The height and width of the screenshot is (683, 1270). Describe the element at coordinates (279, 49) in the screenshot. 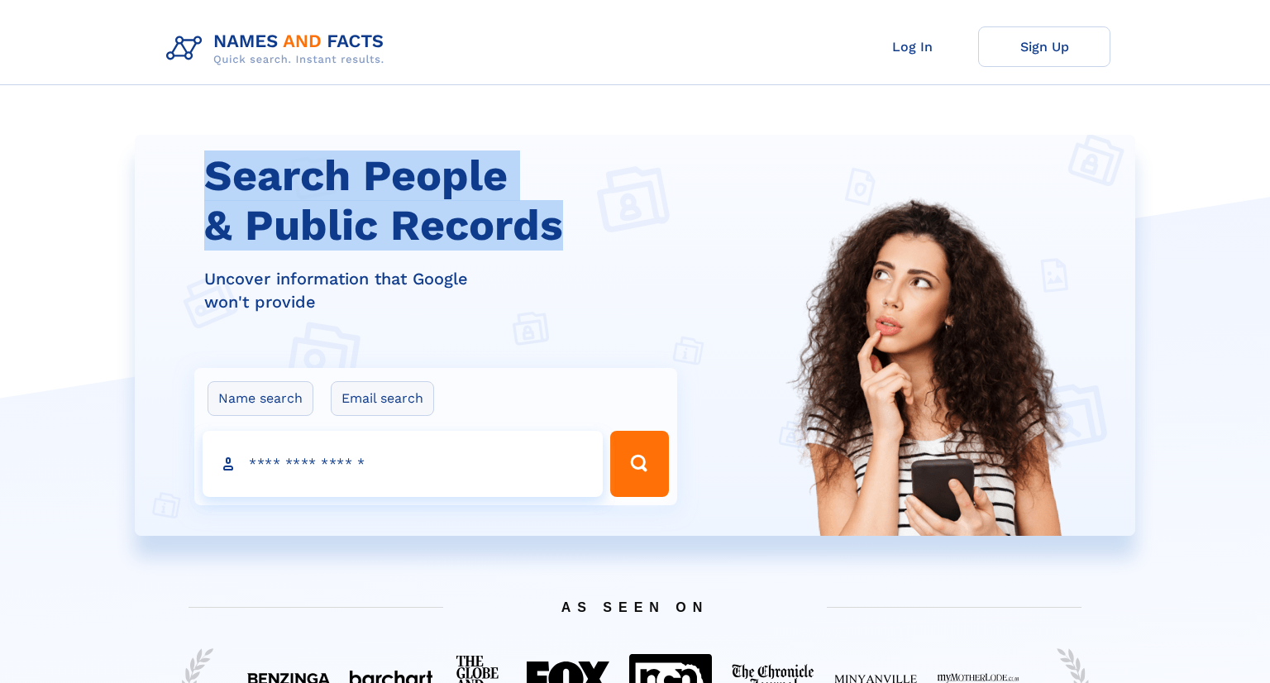

I see `img: Logo Names and Facts` at that location.